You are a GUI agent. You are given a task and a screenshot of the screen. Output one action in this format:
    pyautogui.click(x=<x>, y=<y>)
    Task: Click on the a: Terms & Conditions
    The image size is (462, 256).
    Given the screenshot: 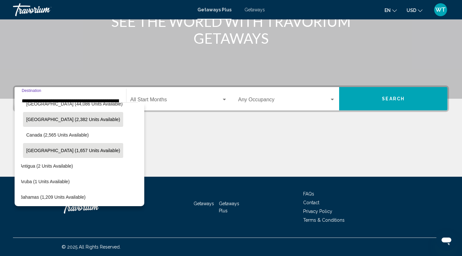 What is the action you would take?
    pyautogui.click(x=324, y=220)
    